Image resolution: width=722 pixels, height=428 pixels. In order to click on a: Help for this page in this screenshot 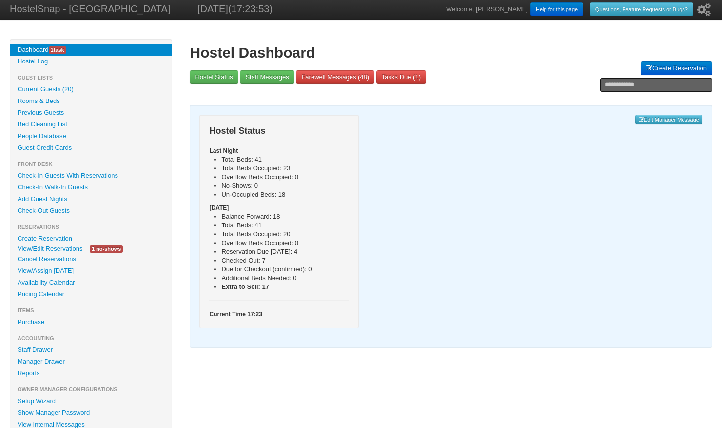, I will do `click(557, 9)`.